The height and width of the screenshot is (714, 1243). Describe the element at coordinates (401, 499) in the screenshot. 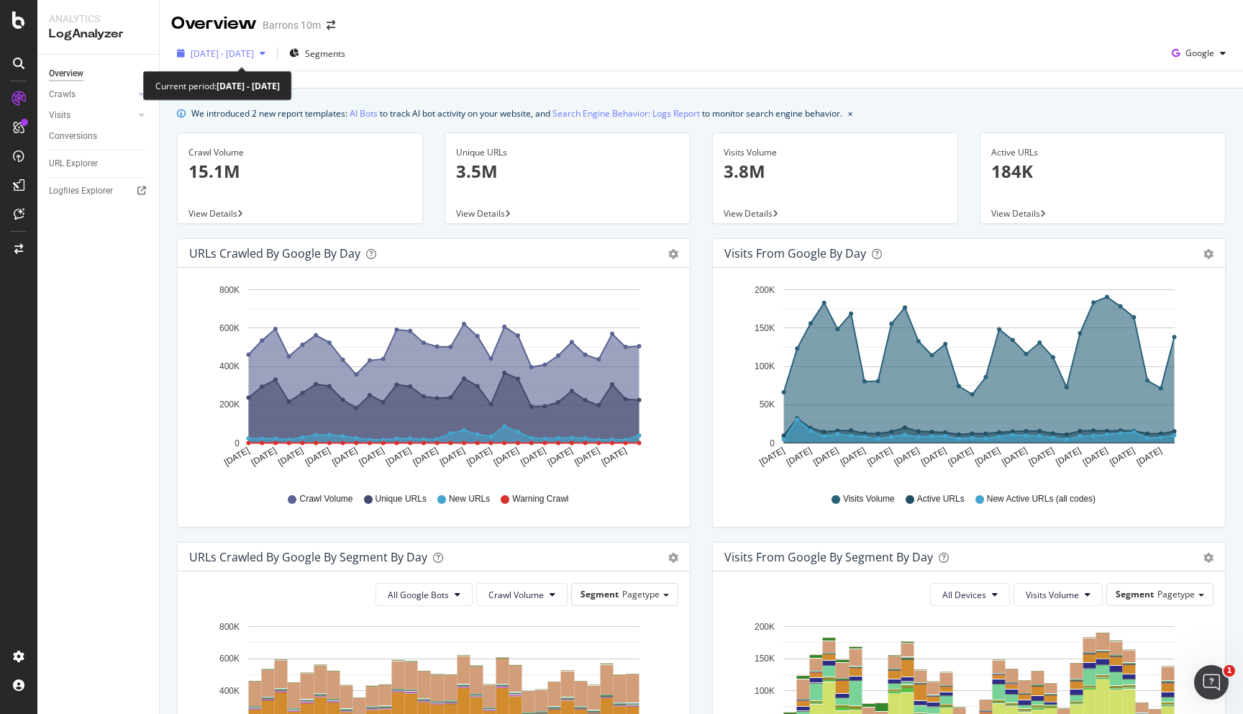

I see `span: Unique URLs` at that location.